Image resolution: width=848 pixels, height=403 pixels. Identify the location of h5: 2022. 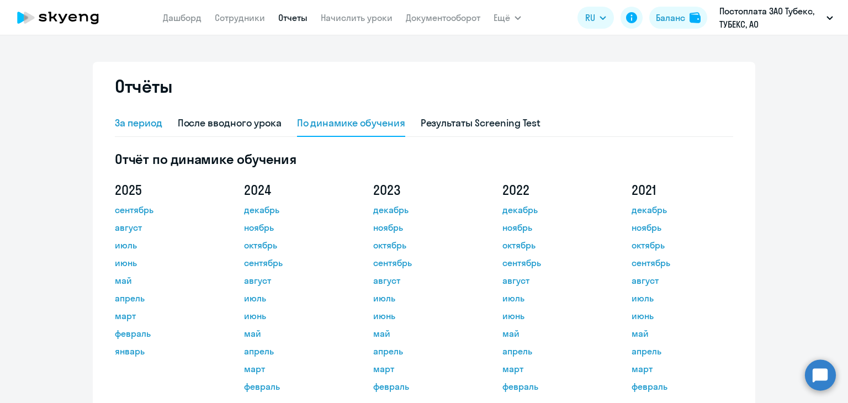
(552, 190).